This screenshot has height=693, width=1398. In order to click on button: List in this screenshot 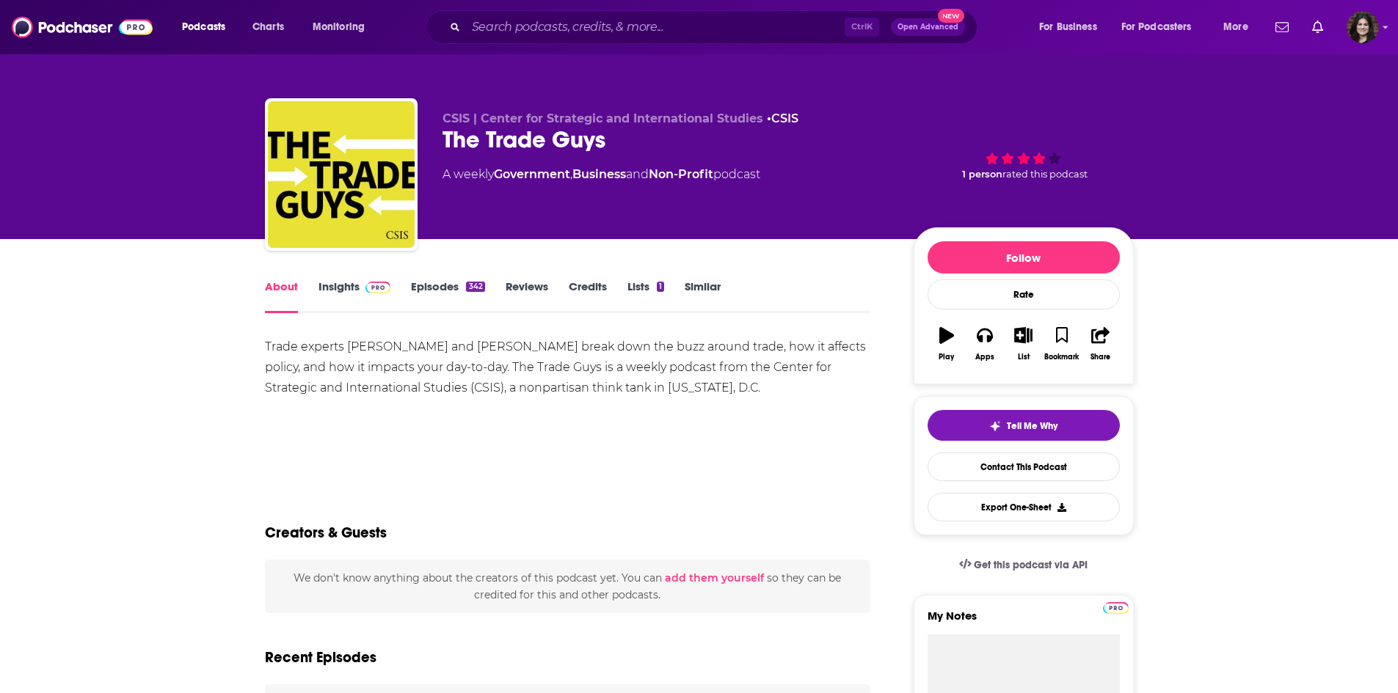, I will do `click(1023, 344)`.